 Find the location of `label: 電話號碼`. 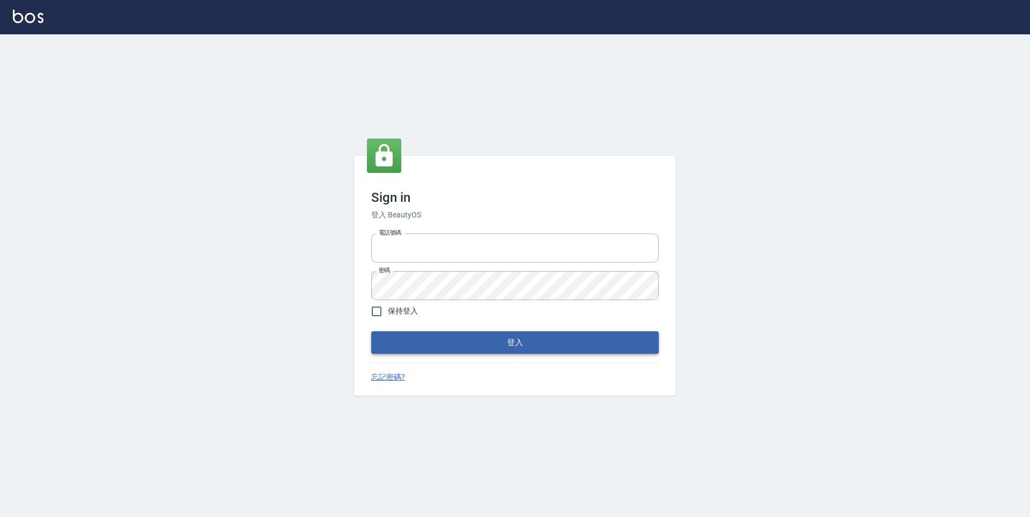

label: 電話號碼 is located at coordinates (390, 232).